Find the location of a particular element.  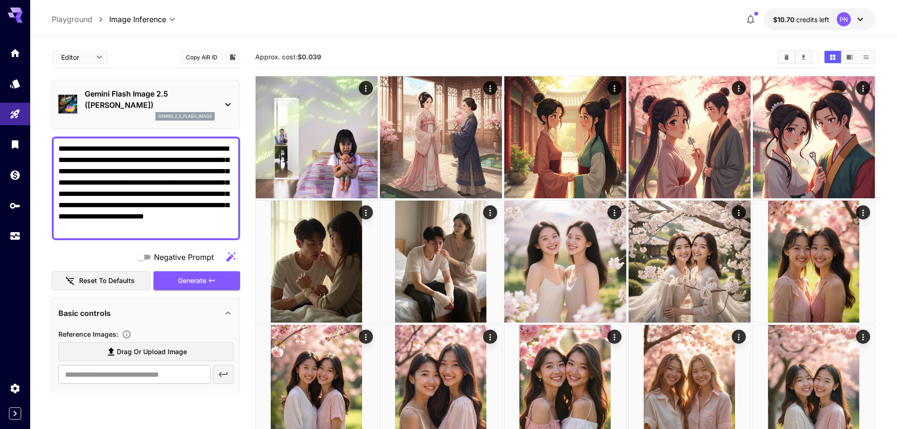

span: Negative Prompt is located at coordinates (184, 257).